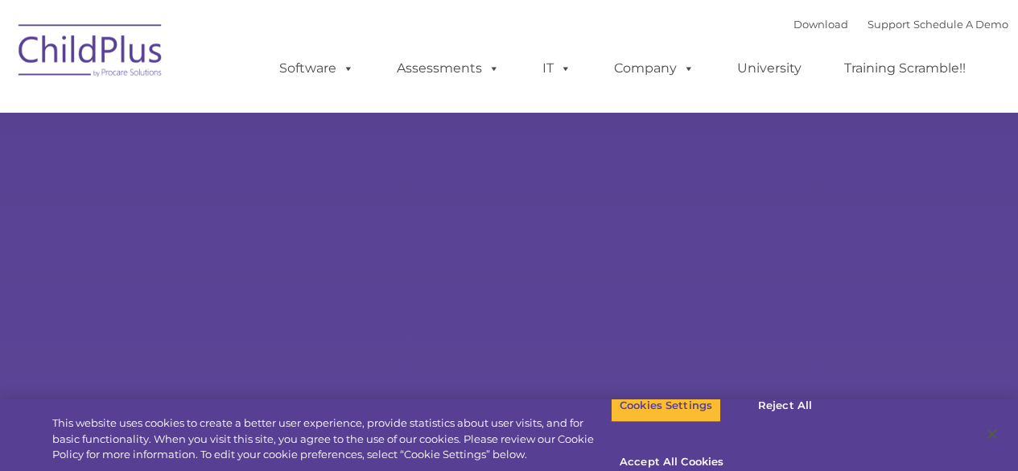 This screenshot has width=1018, height=471. Describe the element at coordinates (769, 68) in the screenshot. I see `a: University` at that location.